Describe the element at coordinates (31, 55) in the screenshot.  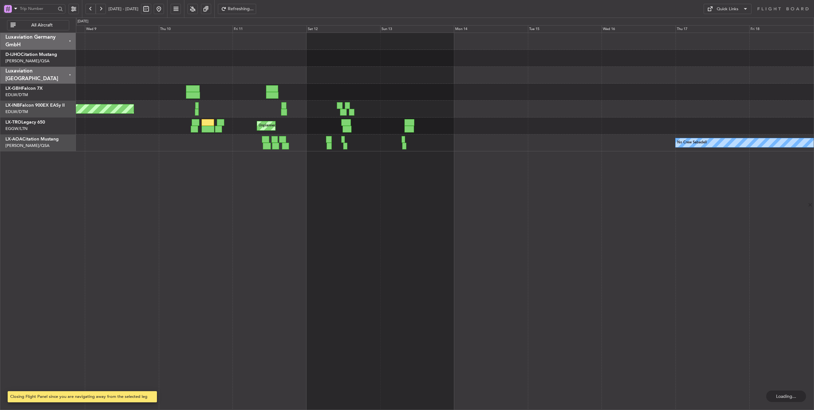
I see `a: D-IJHOCitation Mustang` at that location.